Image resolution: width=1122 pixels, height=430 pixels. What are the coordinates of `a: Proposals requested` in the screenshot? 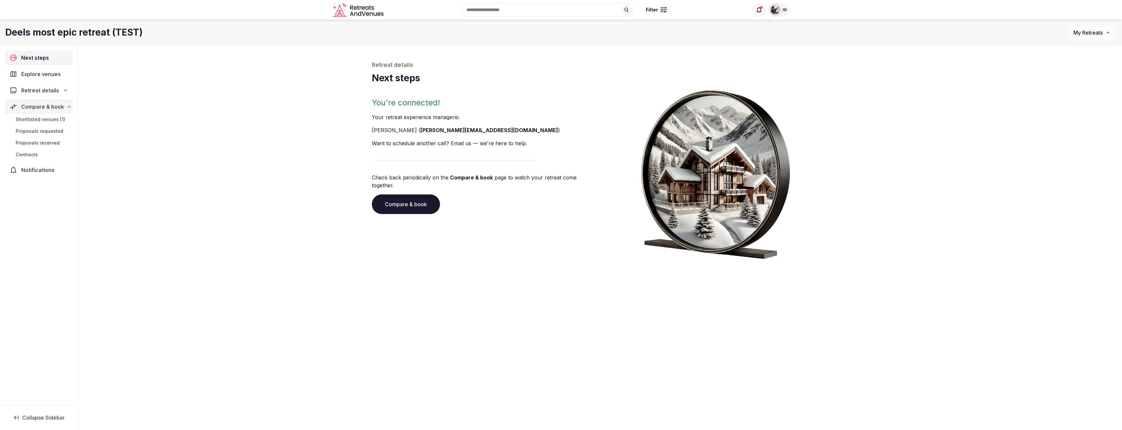 It's located at (39, 131).